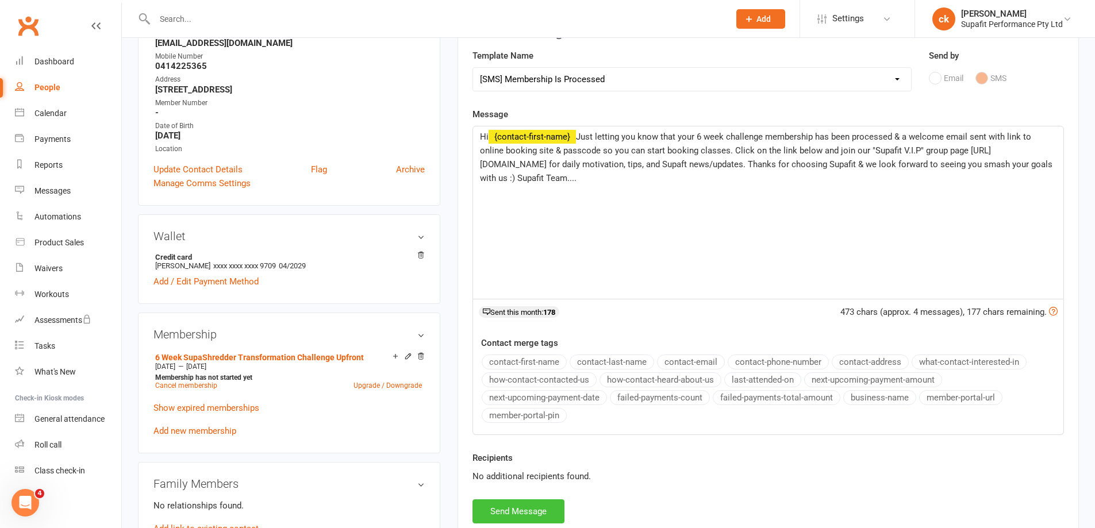  I want to click on a: Class kiosk mode, so click(68, 471).